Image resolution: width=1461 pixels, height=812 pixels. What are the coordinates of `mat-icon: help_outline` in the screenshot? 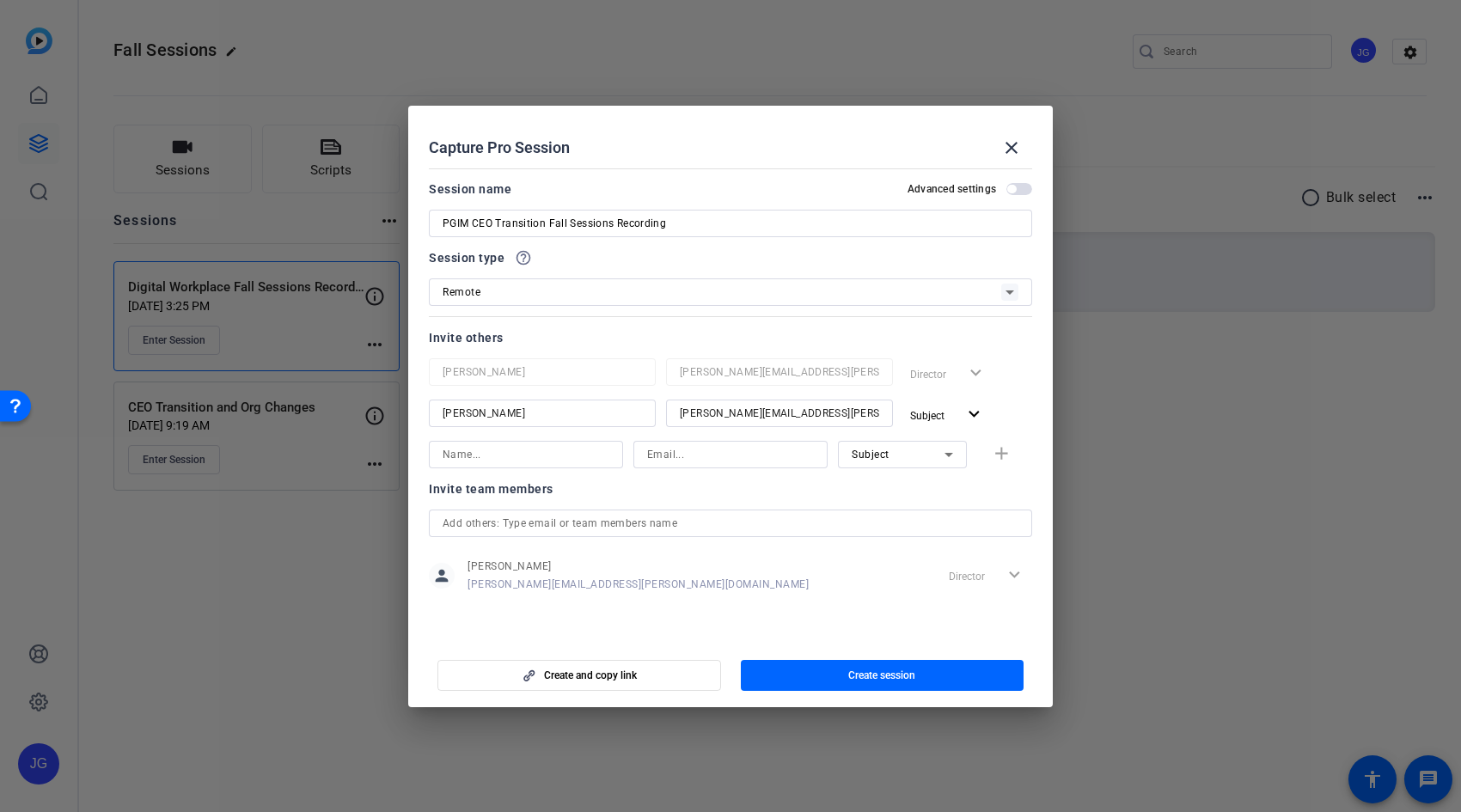 It's located at (524, 258).